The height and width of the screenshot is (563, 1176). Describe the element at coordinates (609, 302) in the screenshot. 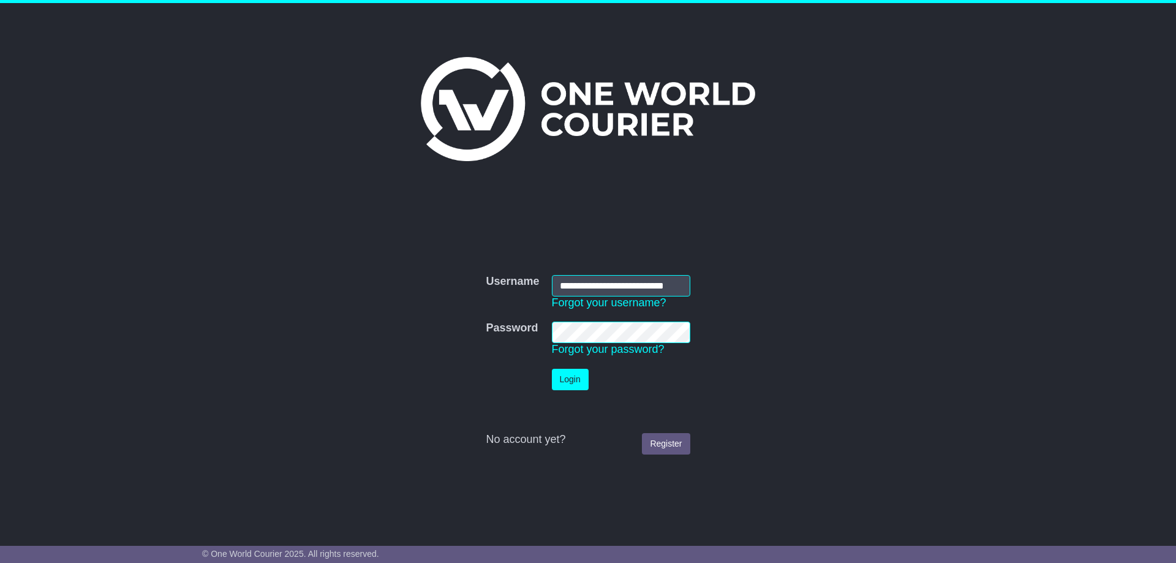

I see `a: Forgot your username?` at that location.